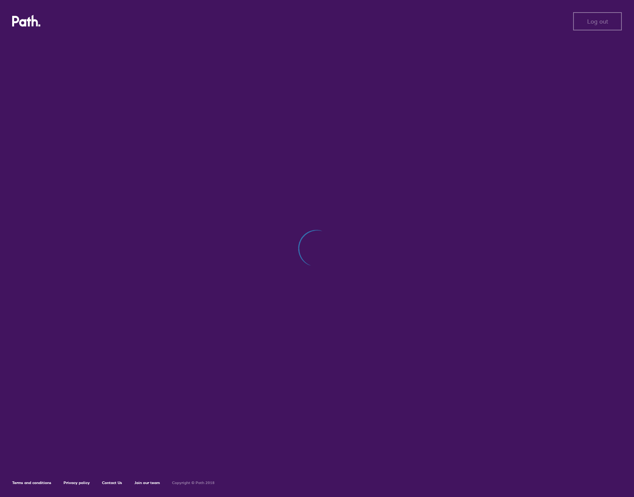 The height and width of the screenshot is (497, 634). Describe the element at coordinates (112, 482) in the screenshot. I see `a: Contact Us` at that location.